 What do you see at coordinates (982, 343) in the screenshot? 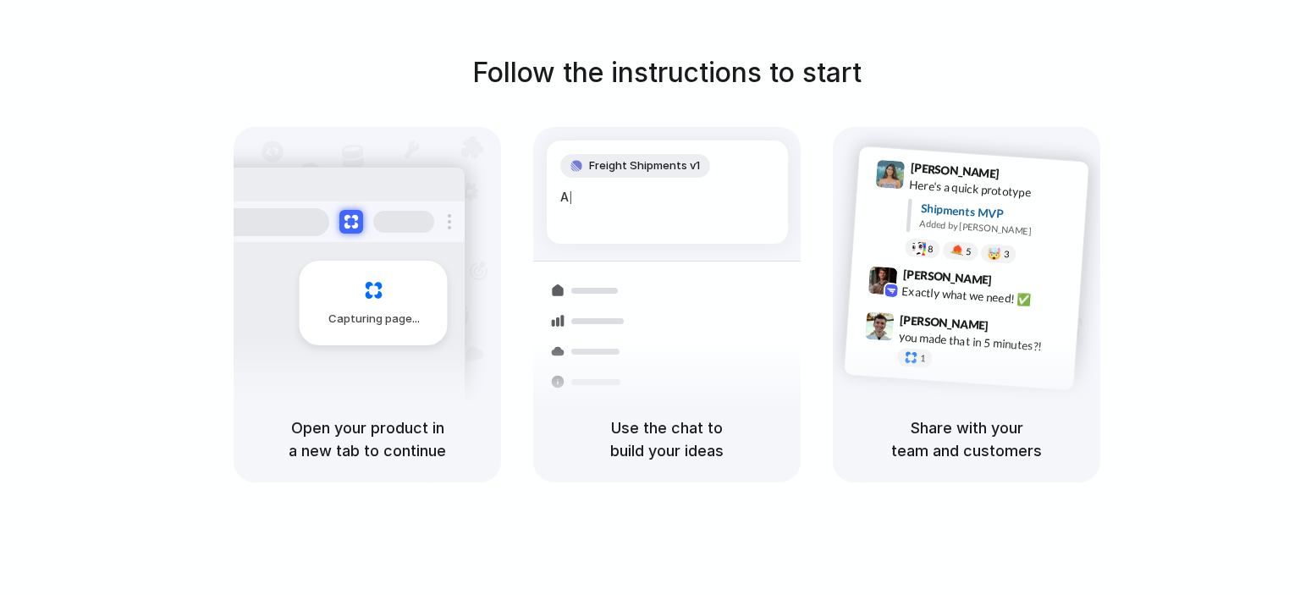
I see `div: you made that in 5 minutes?!` at bounding box center [982, 343].